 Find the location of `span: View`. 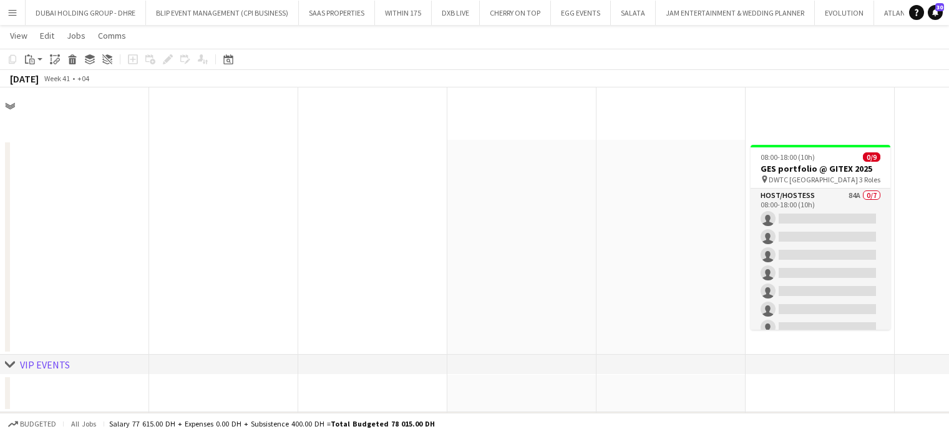

span: View is located at coordinates (19, 36).